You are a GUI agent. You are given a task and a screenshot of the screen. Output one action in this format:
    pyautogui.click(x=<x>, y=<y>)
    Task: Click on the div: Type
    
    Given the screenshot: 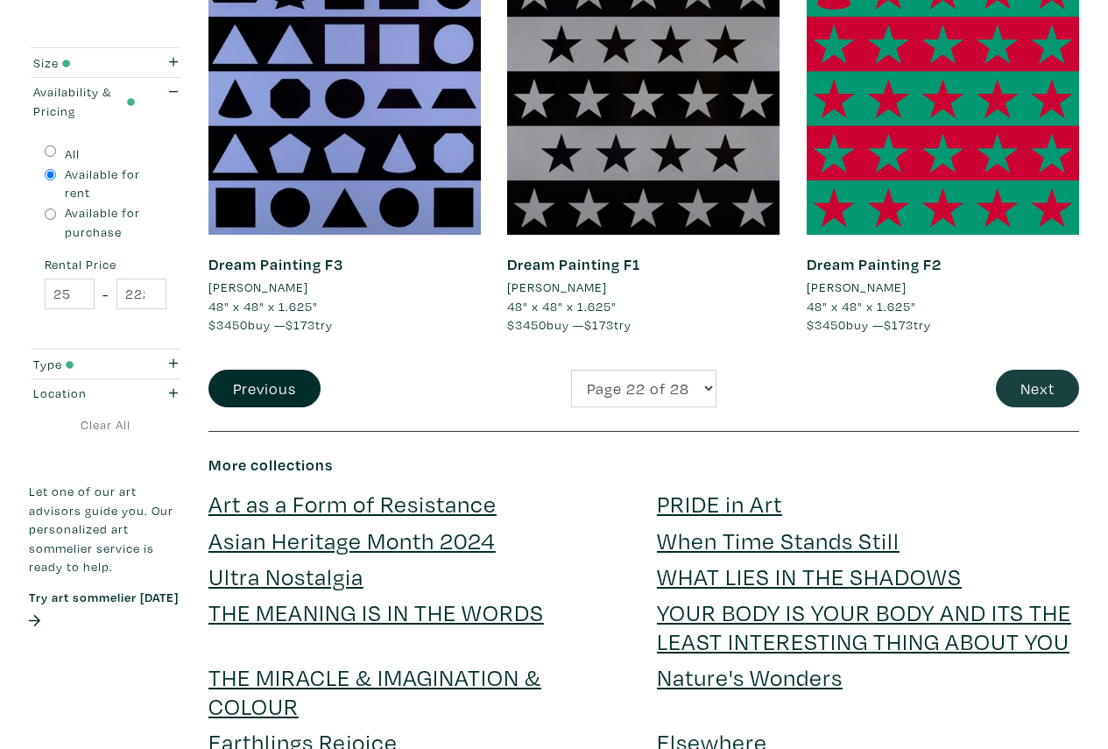 What is the action you would take?
    pyautogui.click(x=84, y=364)
    